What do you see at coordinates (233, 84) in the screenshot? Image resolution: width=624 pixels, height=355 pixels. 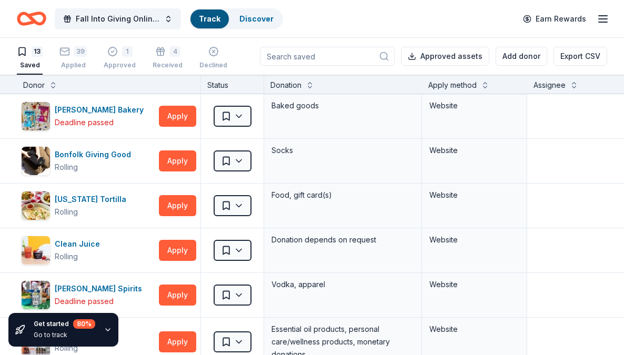 I see `div: Status` at bounding box center [233, 84].